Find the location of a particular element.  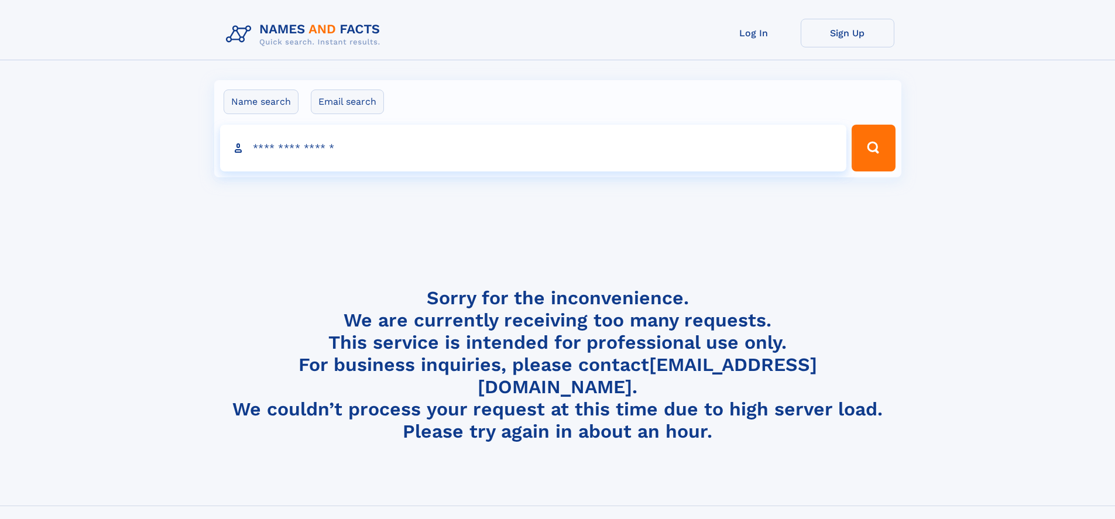

a: Log In is located at coordinates (754, 33).